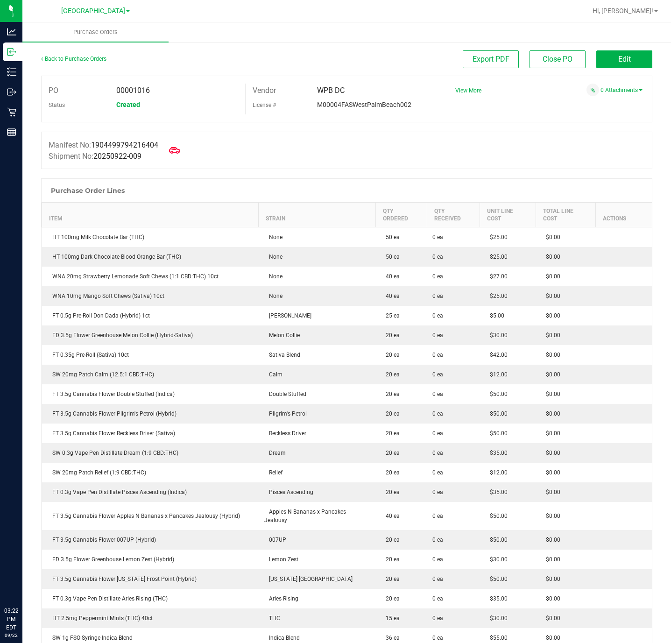  I want to click on inline-svg: Retail, so click(12, 112).